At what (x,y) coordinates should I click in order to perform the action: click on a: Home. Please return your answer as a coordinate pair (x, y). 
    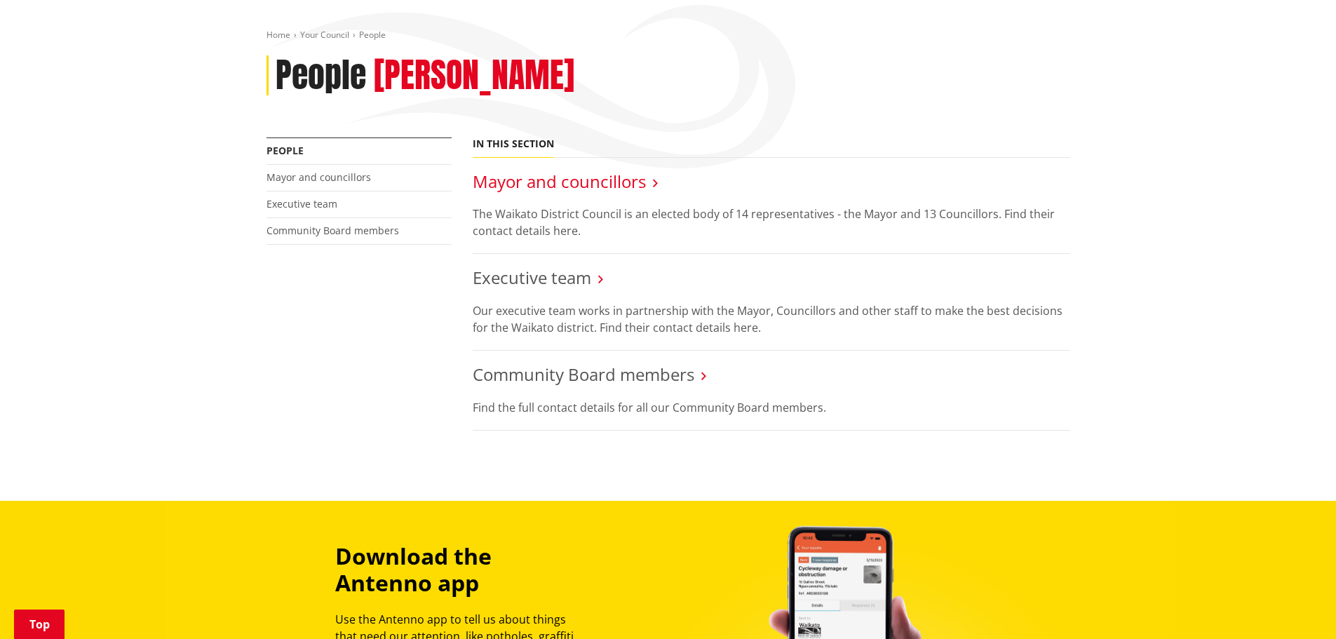
    Looking at the image, I should click on (279, 34).